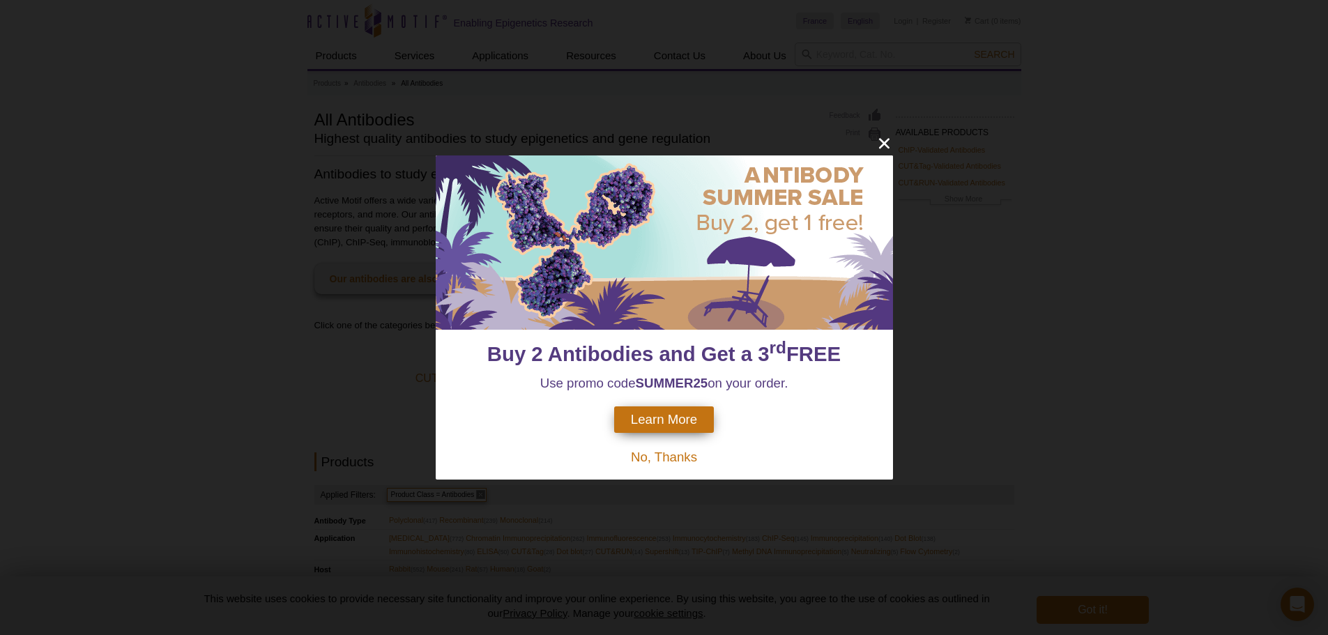 Image resolution: width=1328 pixels, height=635 pixels. I want to click on strong: SUMMER25, so click(672, 383).